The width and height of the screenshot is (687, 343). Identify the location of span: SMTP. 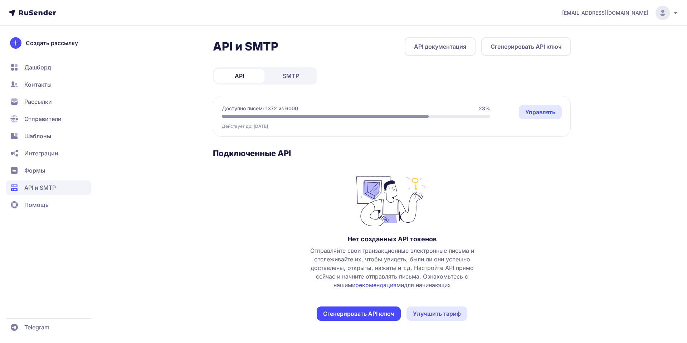
(291, 76).